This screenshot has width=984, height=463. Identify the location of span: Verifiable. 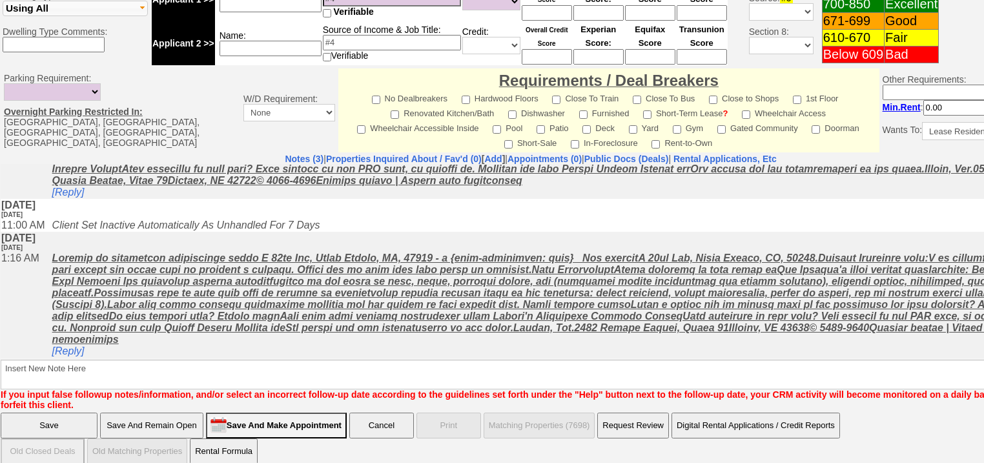
(354, 12).